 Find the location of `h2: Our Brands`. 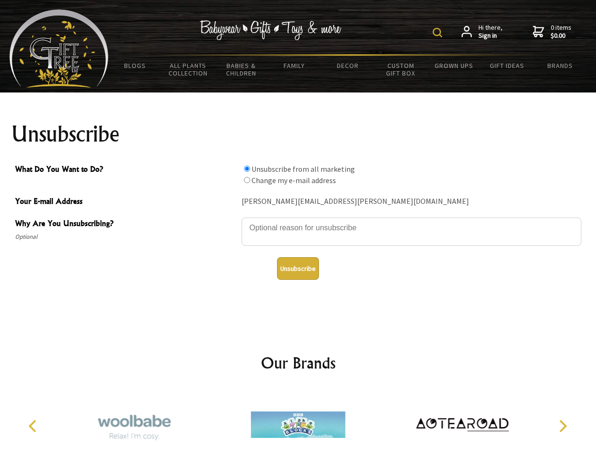

h2: Our Brands is located at coordinates (298, 363).